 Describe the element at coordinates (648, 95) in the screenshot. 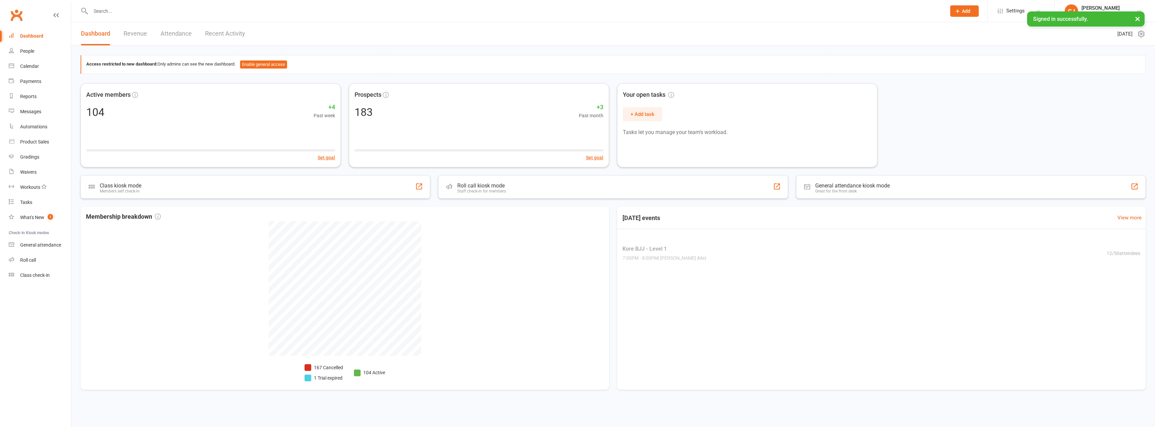

I see `span: Your open tasks` at that location.